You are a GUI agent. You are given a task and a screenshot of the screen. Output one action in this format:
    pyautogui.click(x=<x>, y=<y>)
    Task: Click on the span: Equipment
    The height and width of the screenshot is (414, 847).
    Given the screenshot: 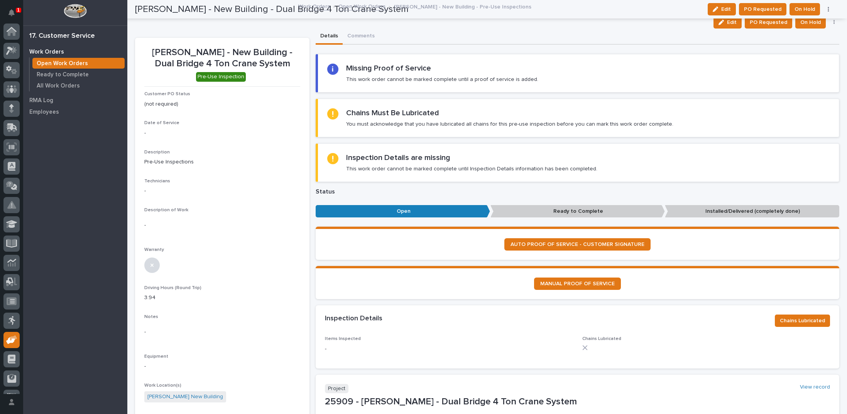 What is the action you would take?
    pyautogui.click(x=156, y=357)
    